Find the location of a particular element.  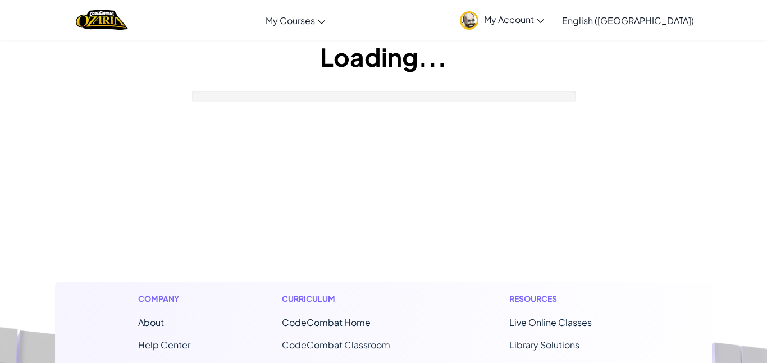

h1: Company is located at coordinates (164, 299).